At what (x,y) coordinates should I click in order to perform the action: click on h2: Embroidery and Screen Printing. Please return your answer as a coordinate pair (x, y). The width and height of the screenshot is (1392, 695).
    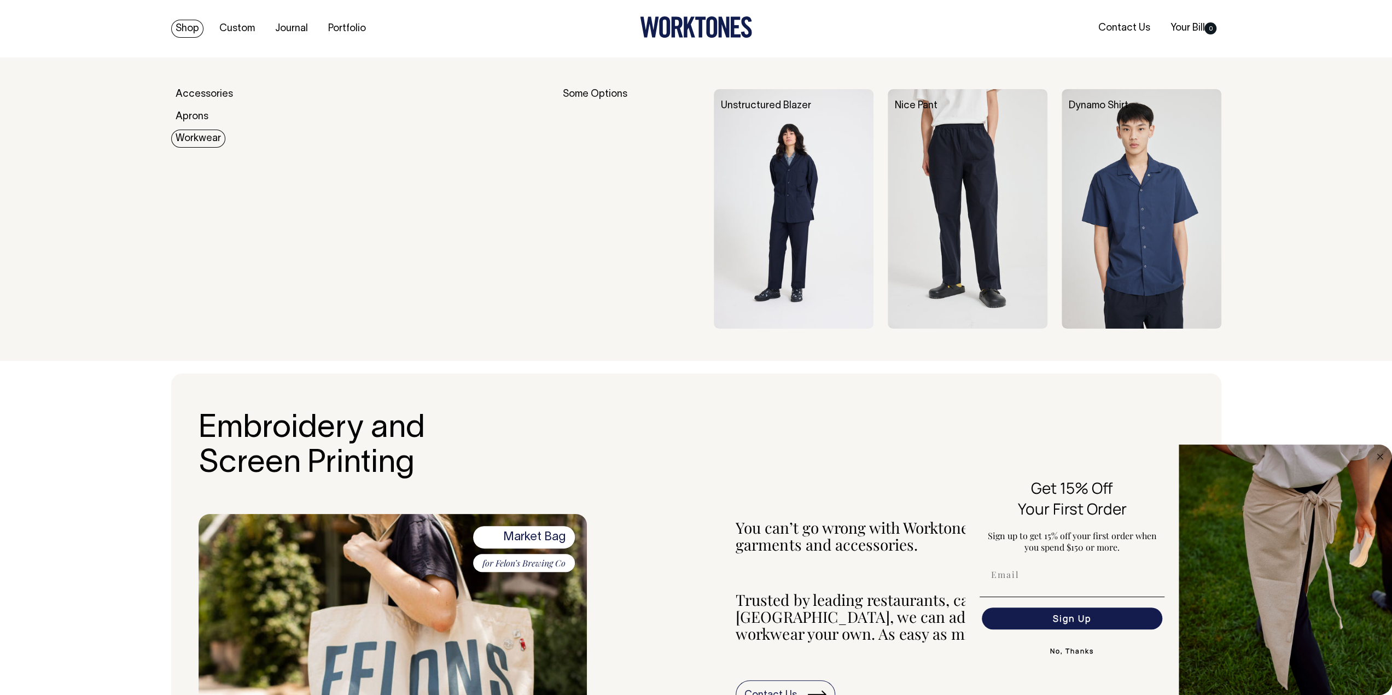
    Looking at the image, I should click on (356, 447).